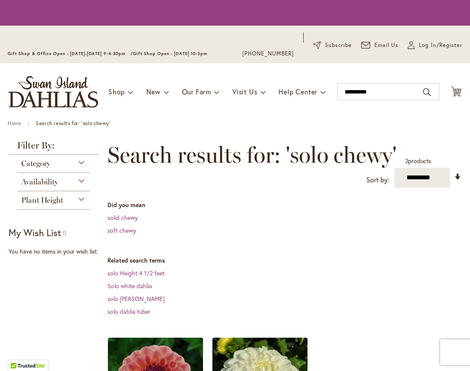  I want to click on span: Log In/Register, so click(441, 45).